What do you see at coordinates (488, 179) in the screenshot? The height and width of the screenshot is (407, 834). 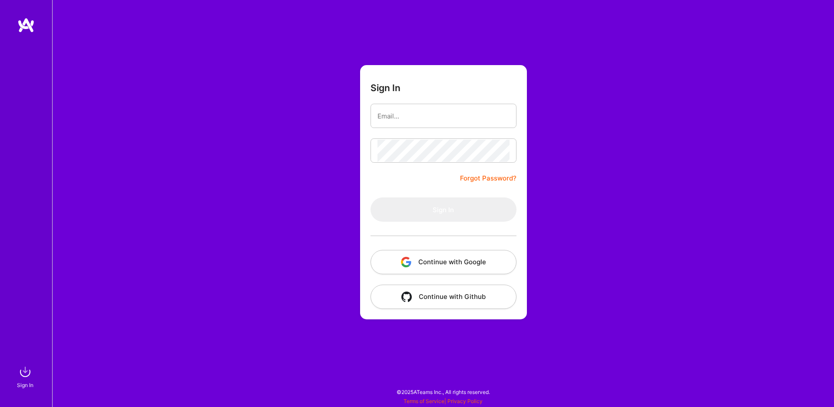 I see `a: Forgot Password?` at bounding box center [488, 179].